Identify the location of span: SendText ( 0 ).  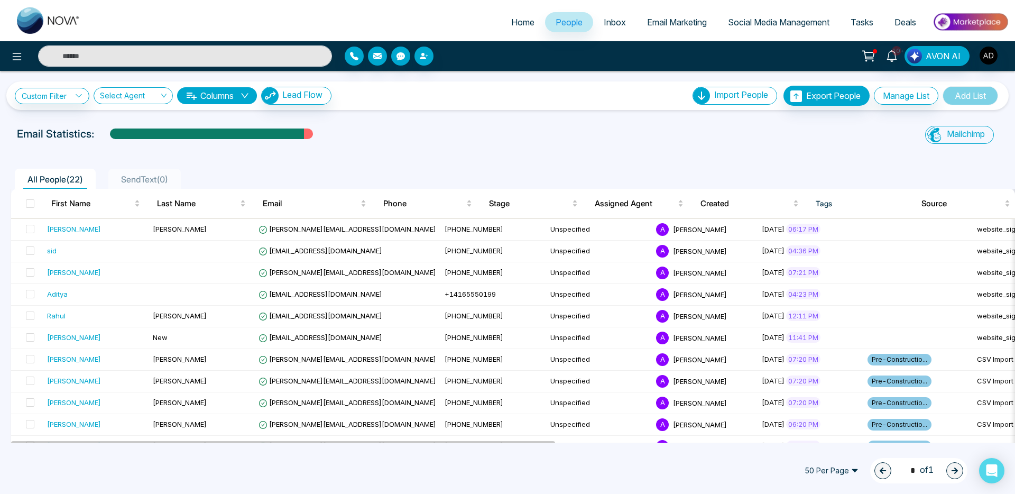
(144, 179).